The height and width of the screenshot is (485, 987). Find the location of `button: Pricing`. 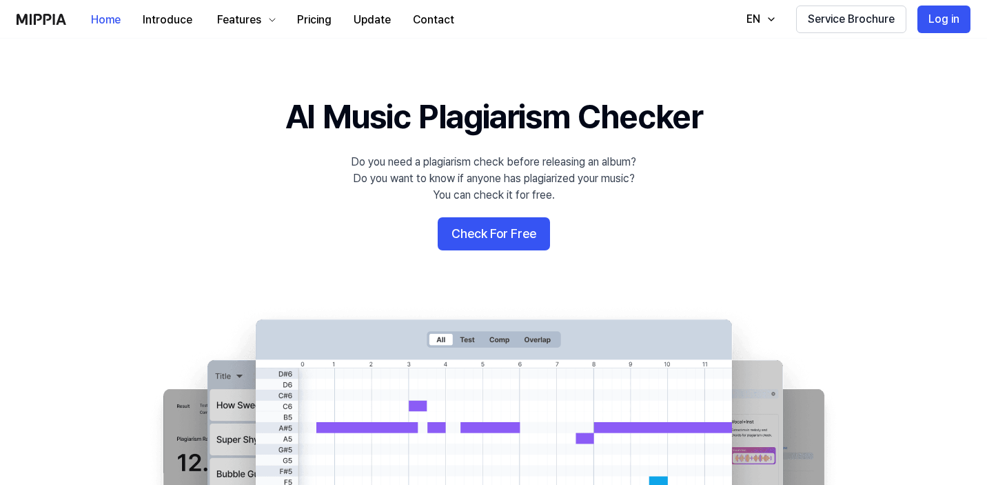

button: Pricing is located at coordinates (314, 20).